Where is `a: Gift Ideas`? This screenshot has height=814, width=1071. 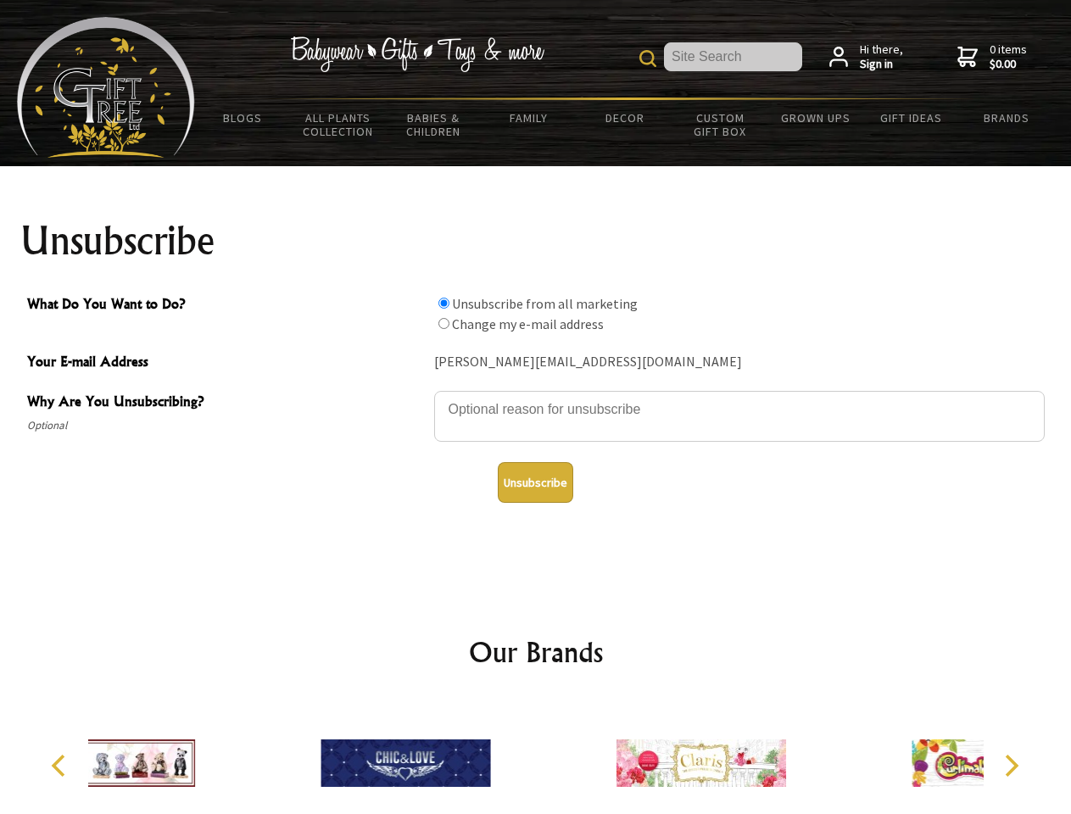
a: Gift Ideas is located at coordinates (910, 118).